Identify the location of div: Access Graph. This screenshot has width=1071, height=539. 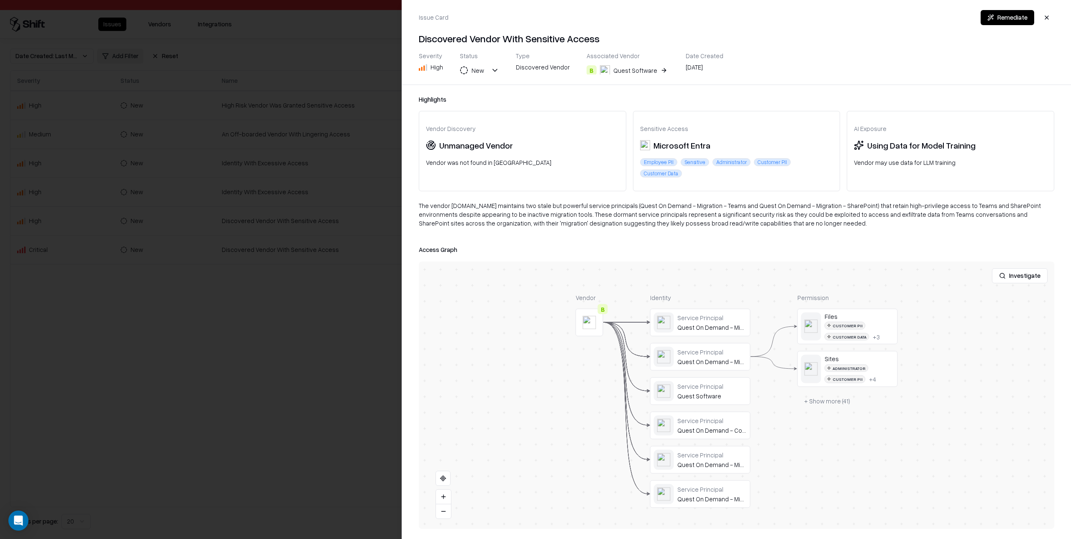
(736, 250).